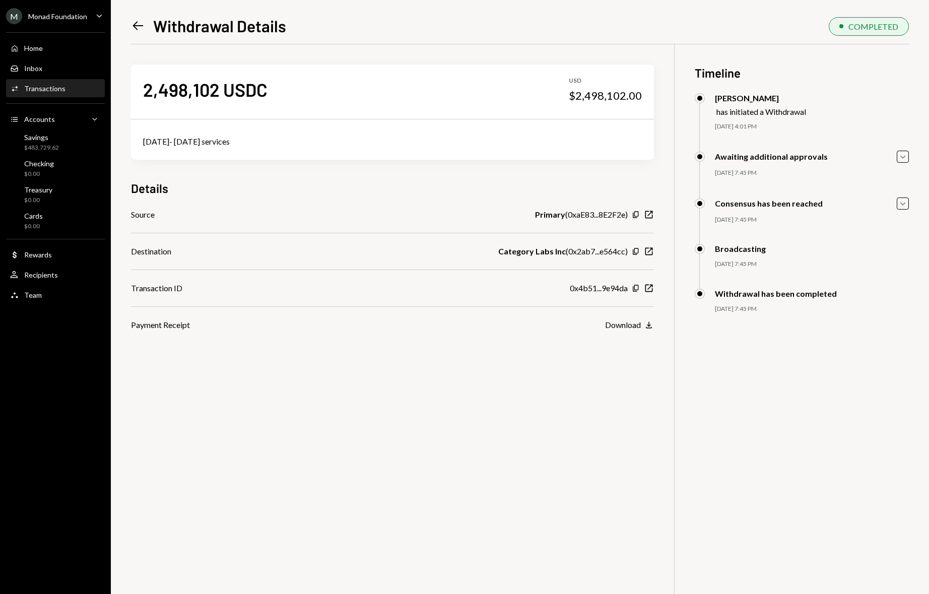  Describe the element at coordinates (39, 119) in the screenshot. I see `div: Accounts` at that location.